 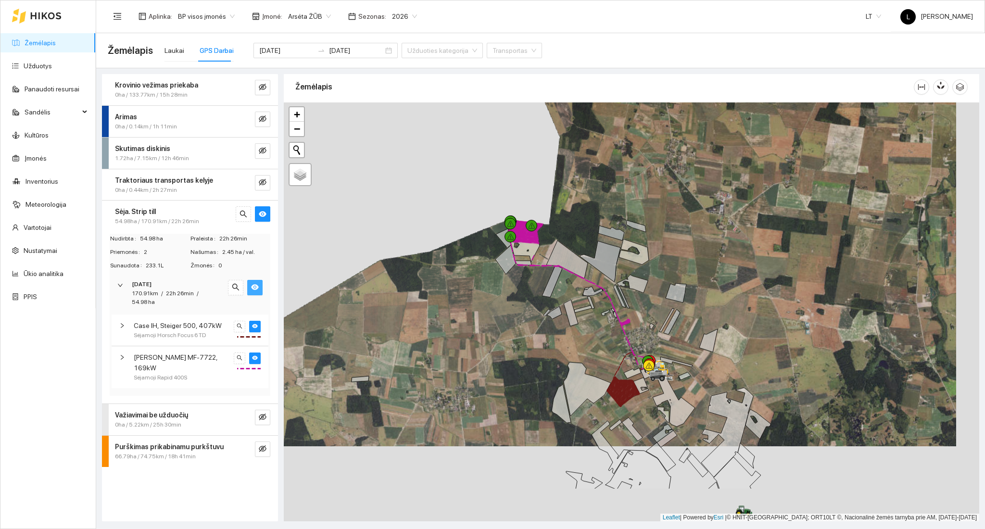 What do you see at coordinates (190, 89) in the screenshot?
I see `div: Krovinio vežimas priekaba0ha / 133.77km / 15h 28mineye-invisible` at bounding box center [190, 89].